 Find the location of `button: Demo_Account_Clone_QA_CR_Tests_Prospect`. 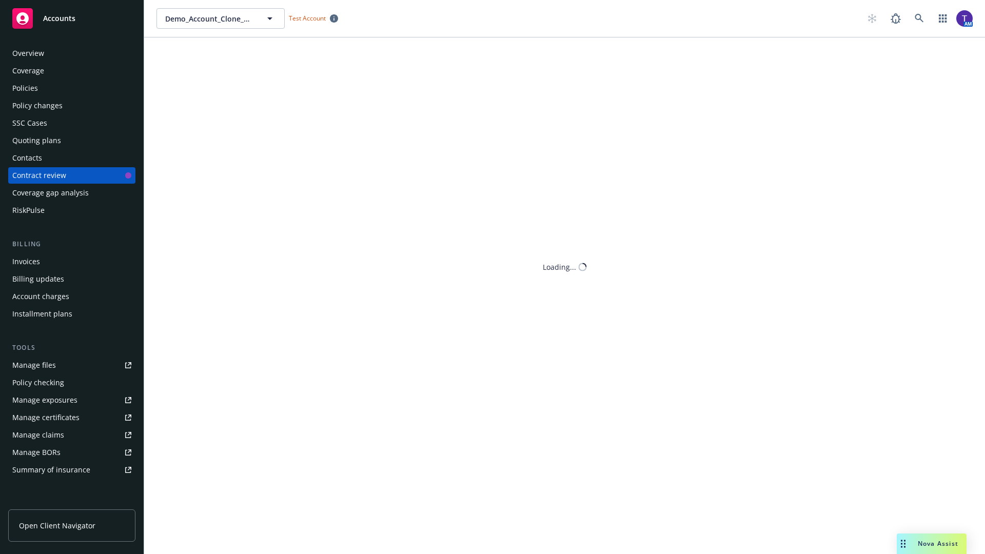

button: Demo_Account_Clone_QA_CR_Tests_Prospect is located at coordinates (221, 18).